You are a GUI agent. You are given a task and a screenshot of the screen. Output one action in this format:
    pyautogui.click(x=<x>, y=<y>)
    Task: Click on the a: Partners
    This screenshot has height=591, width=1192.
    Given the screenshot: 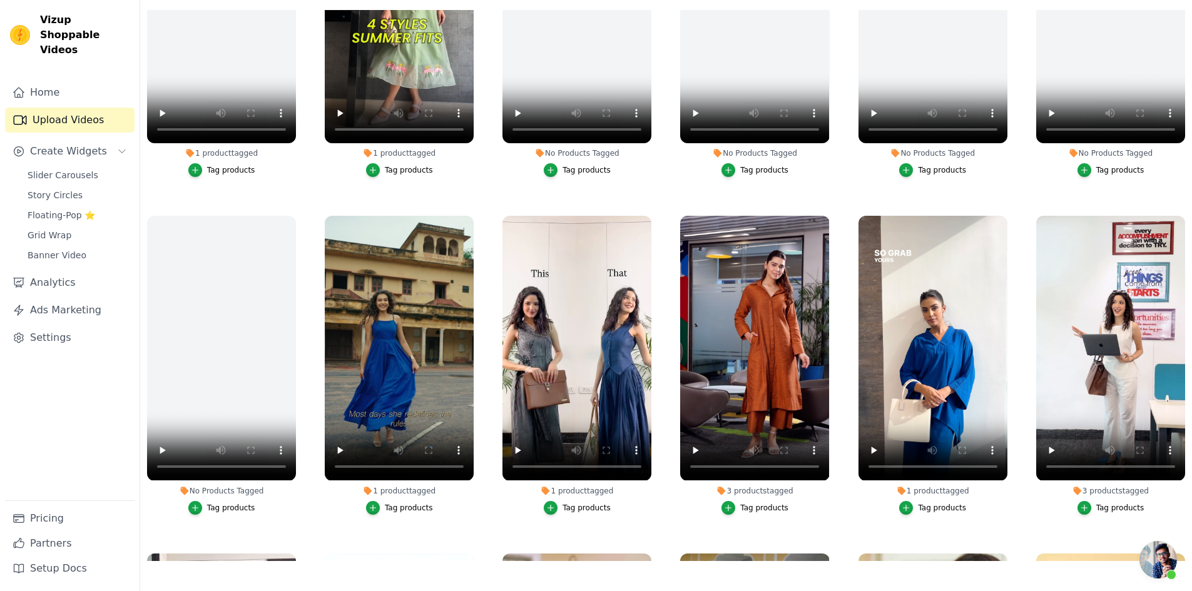 What is the action you would take?
    pyautogui.click(x=69, y=544)
    